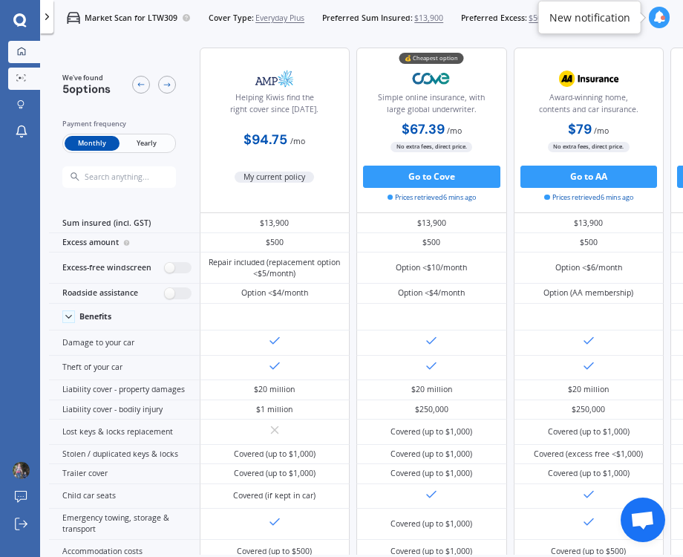 The image size is (683, 557). What do you see at coordinates (588, 454) in the screenshot?
I see `div: Covered (excess free <$1,000)` at bounding box center [588, 454].